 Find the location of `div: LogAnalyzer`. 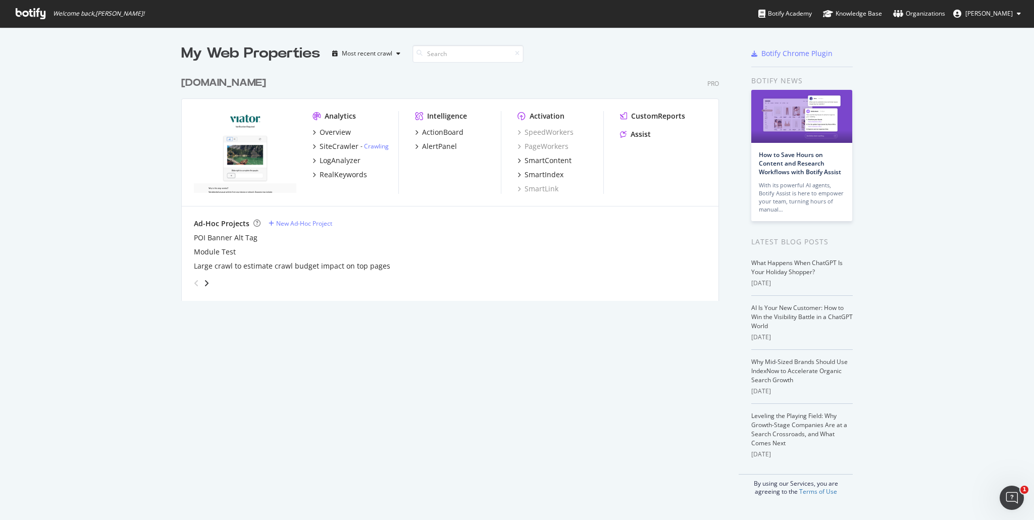

div: LogAnalyzer is located at coordinates (340, 160).